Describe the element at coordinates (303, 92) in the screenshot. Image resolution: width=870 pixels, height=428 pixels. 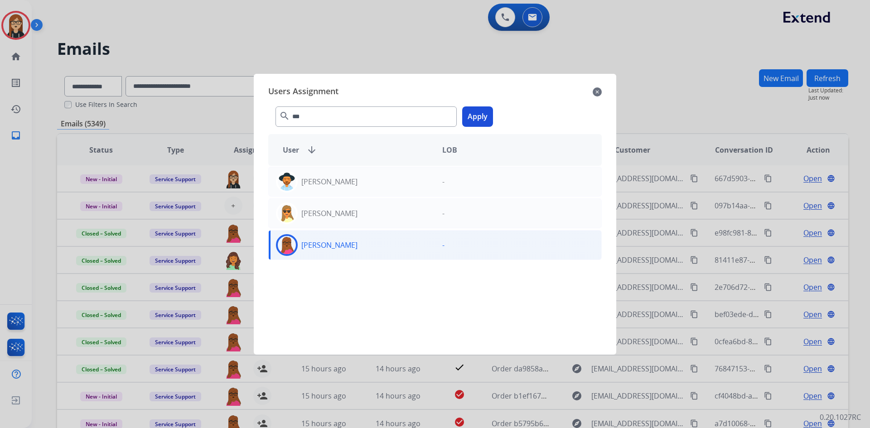
I see `span: Users Assignment` at that location.